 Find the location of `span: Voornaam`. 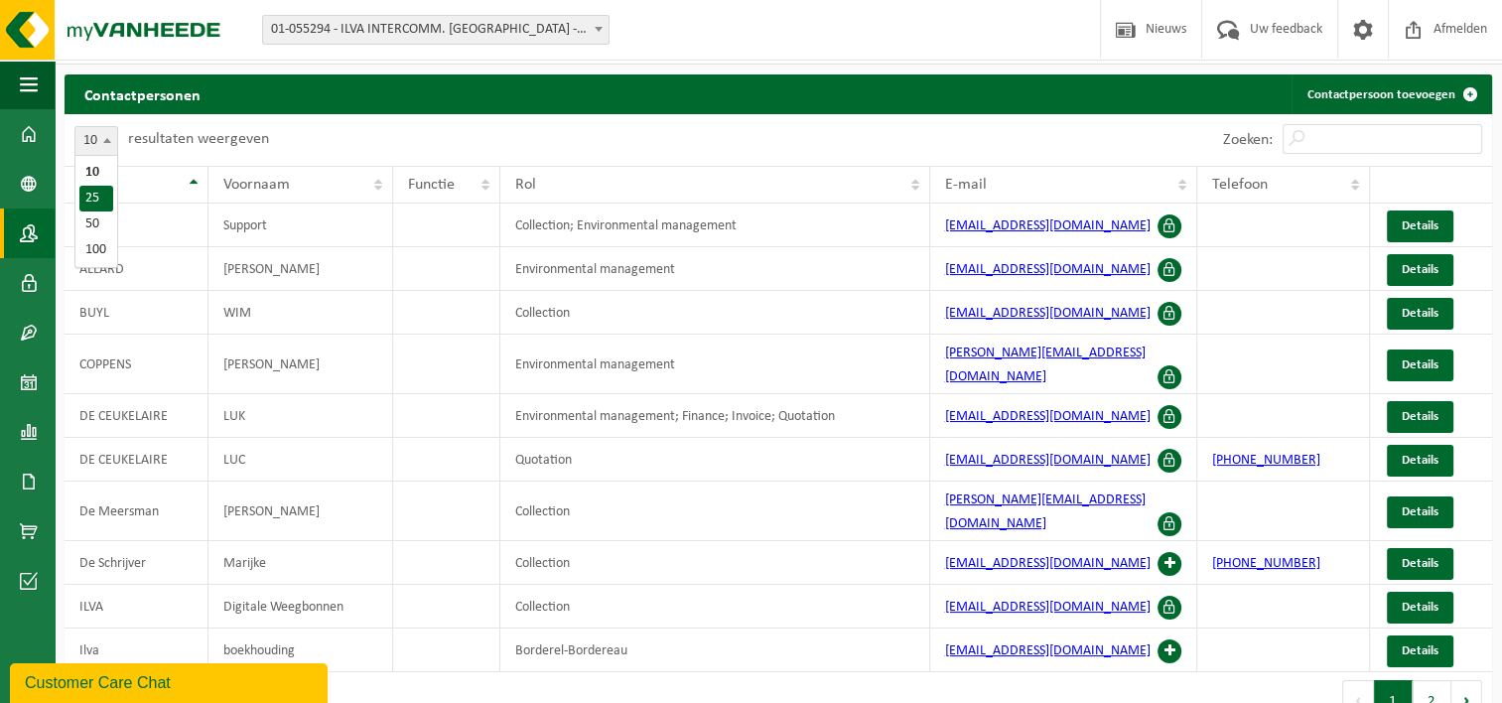

span: Voornaam is located at coordinates (256, 185).